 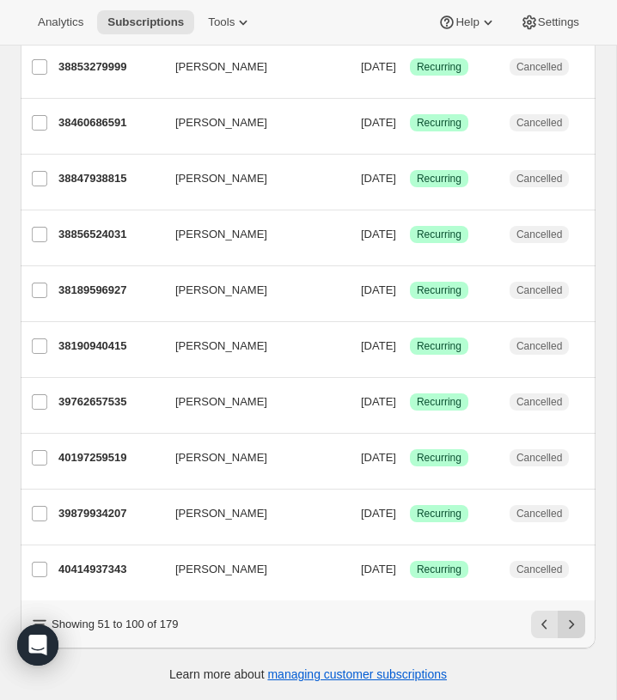 I want to click on p: 38190940415, so click(x=110, y=346).